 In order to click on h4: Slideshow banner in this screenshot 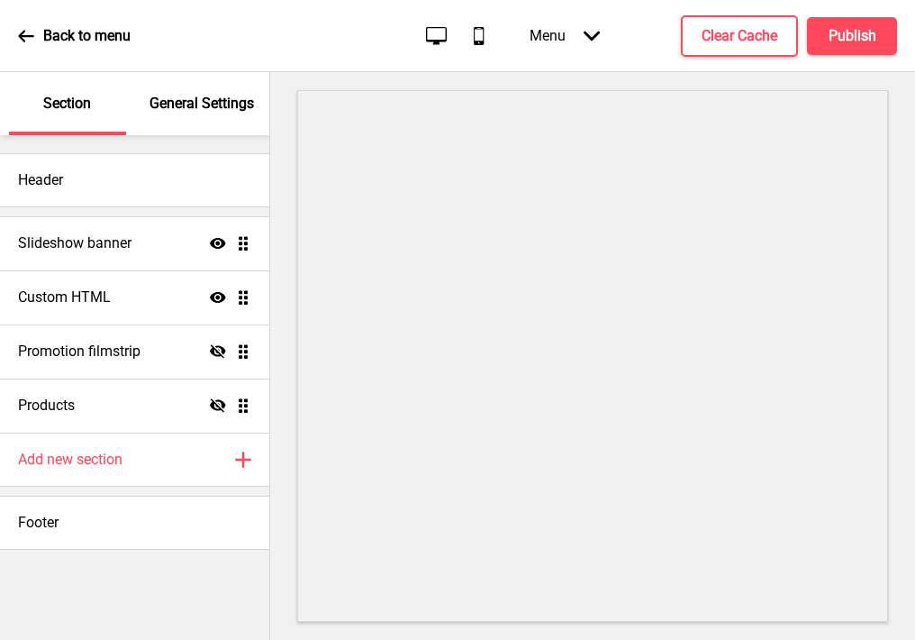, I will do `click(75, 243)`.